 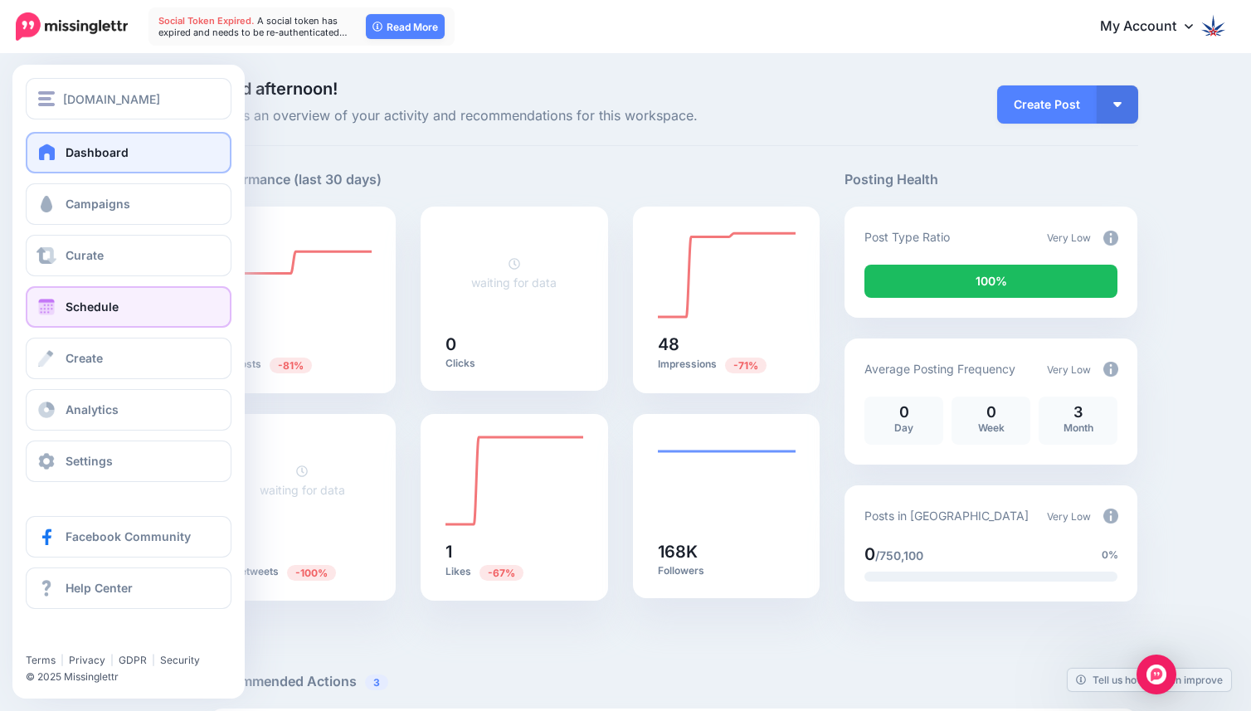 I want to click on span: Facebook Community, so click(x=128, y=536).